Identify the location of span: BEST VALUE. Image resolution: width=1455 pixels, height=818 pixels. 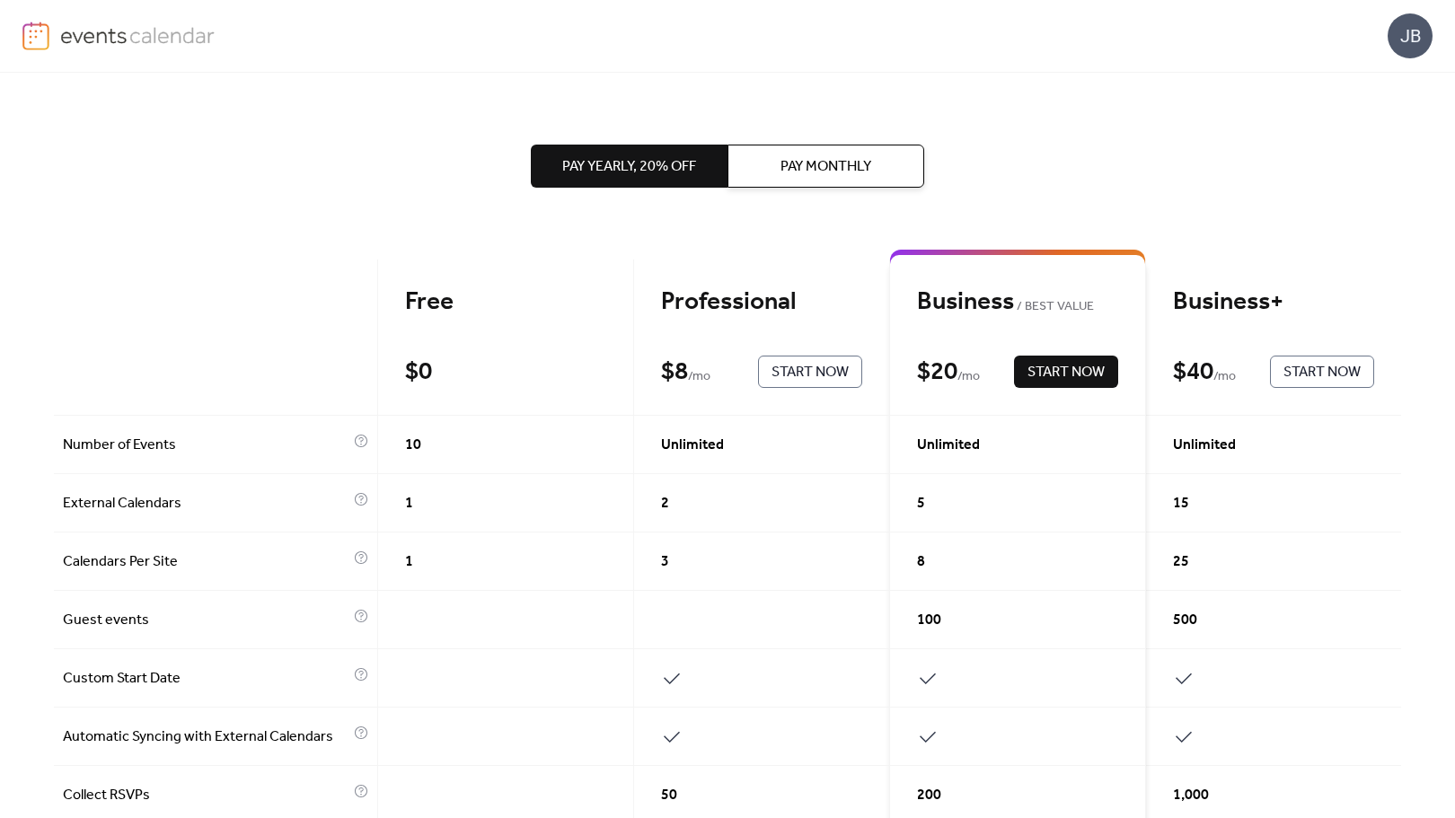
(1053, 307).